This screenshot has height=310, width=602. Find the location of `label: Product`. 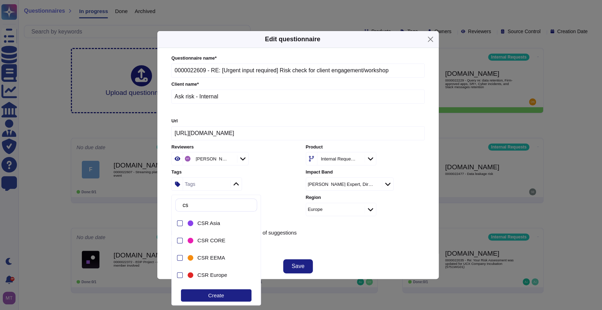

label: Product is located at coordinates (365, 147).